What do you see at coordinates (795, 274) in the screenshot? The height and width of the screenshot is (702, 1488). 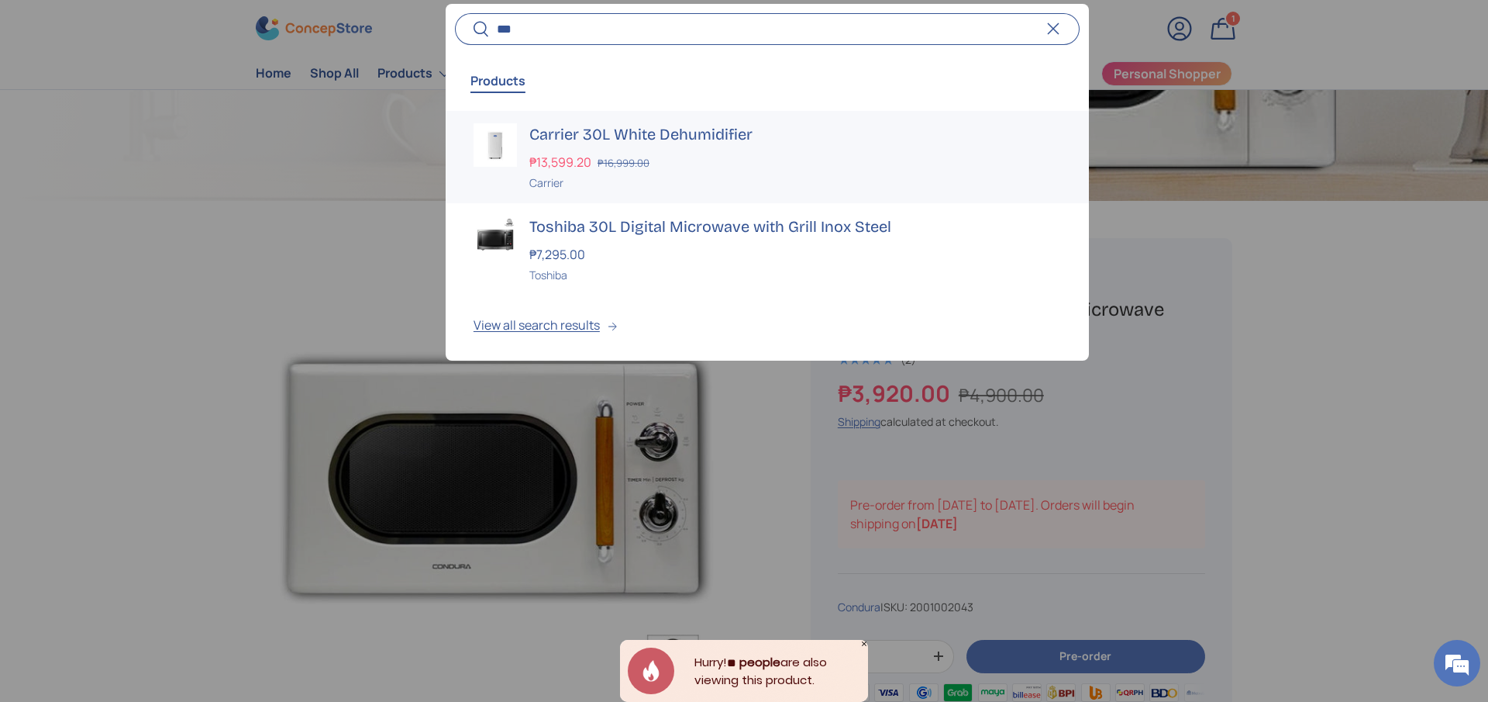 I see `div: Toshiba` at bounding box center [795, 274].